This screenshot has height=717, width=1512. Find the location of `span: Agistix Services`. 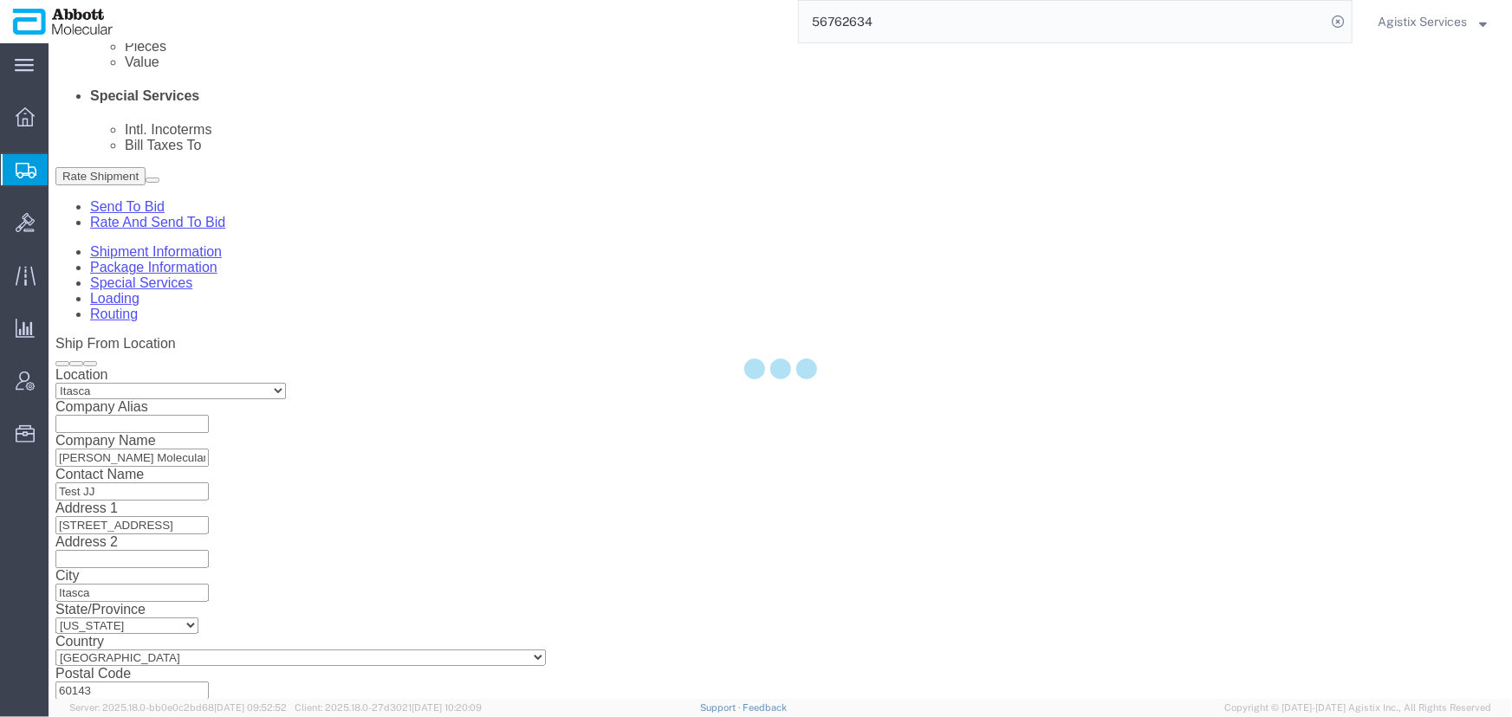

span: Agistix Services is located at coordinates (1422, 22).